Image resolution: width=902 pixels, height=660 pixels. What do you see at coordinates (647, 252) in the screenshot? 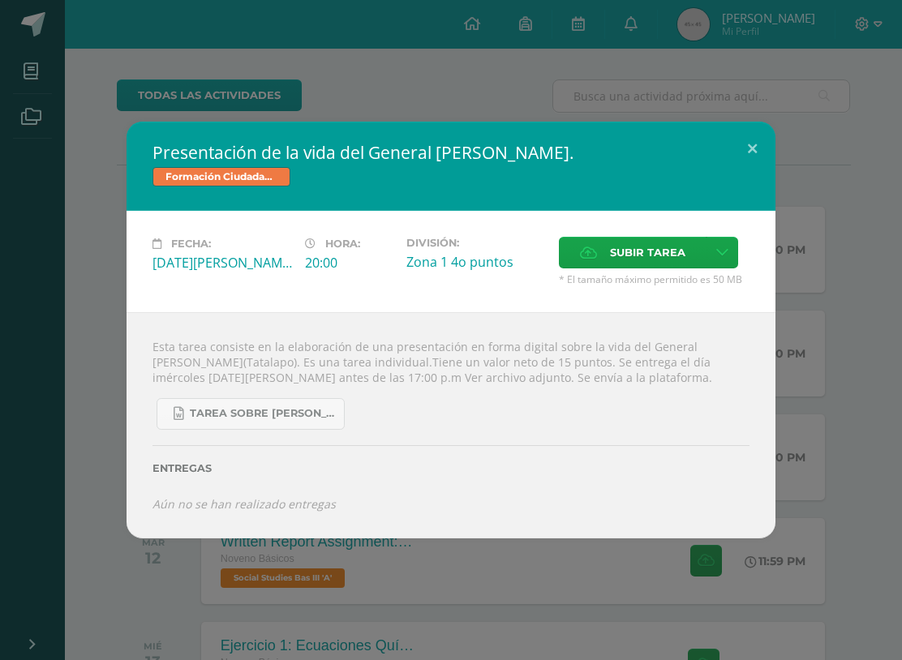
I see `span: Subir tarea` at bounding box center [647, 252].